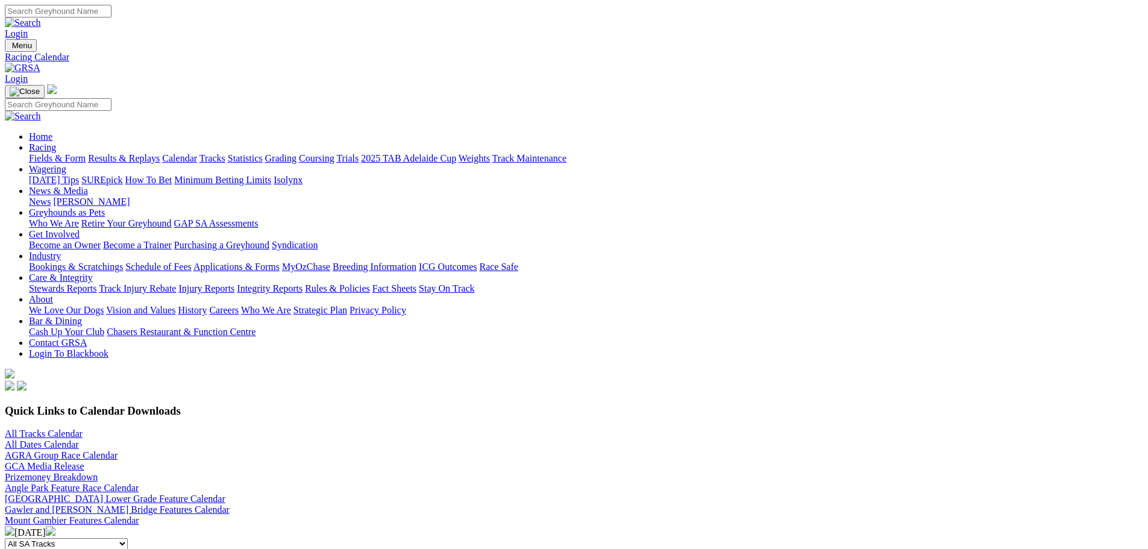 The height and width of the screenshot is (549, 1148). Describe the element at coordinates (394, 288) in the screenshot. I see `a: Fact Sheets` at that location.